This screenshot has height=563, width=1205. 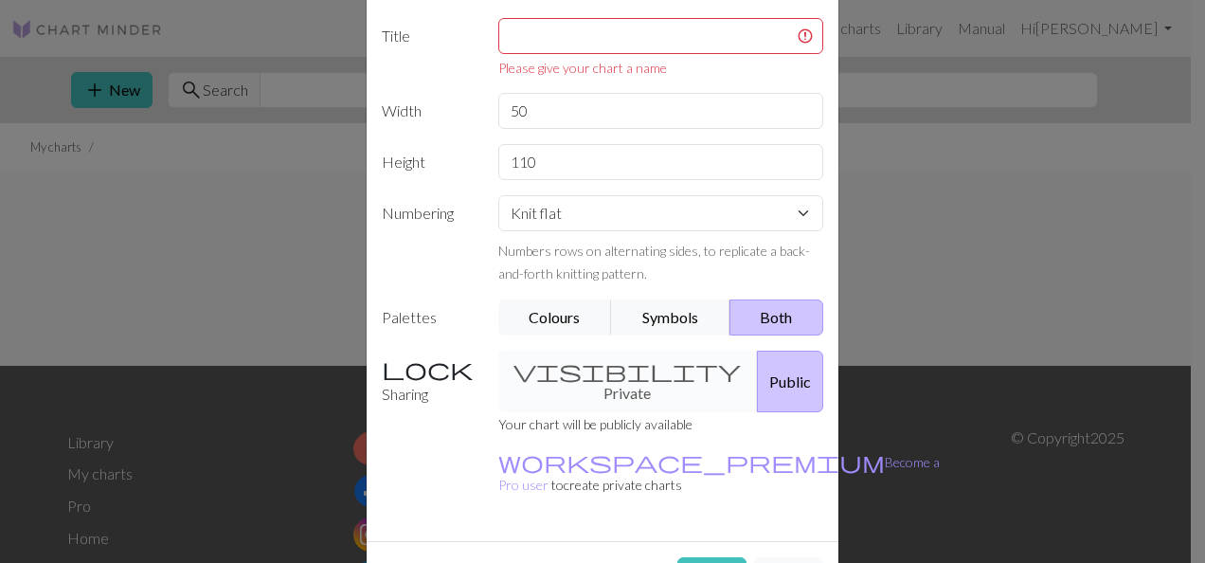 What do you see at coordinates (555, 317) in the screenshot?
I see `button: Colours` at bounding box center [555, 317].